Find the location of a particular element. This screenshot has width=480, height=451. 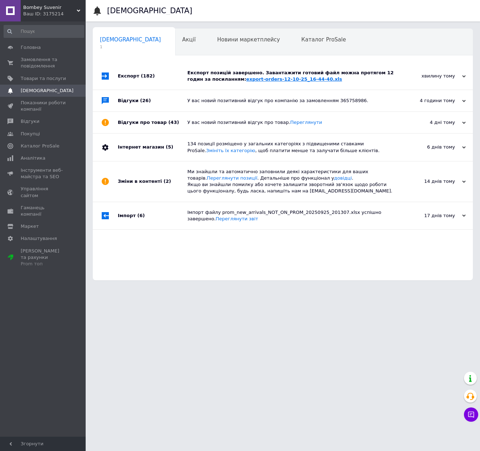

span: Товари та послуги is located at coordinates (43, 79).